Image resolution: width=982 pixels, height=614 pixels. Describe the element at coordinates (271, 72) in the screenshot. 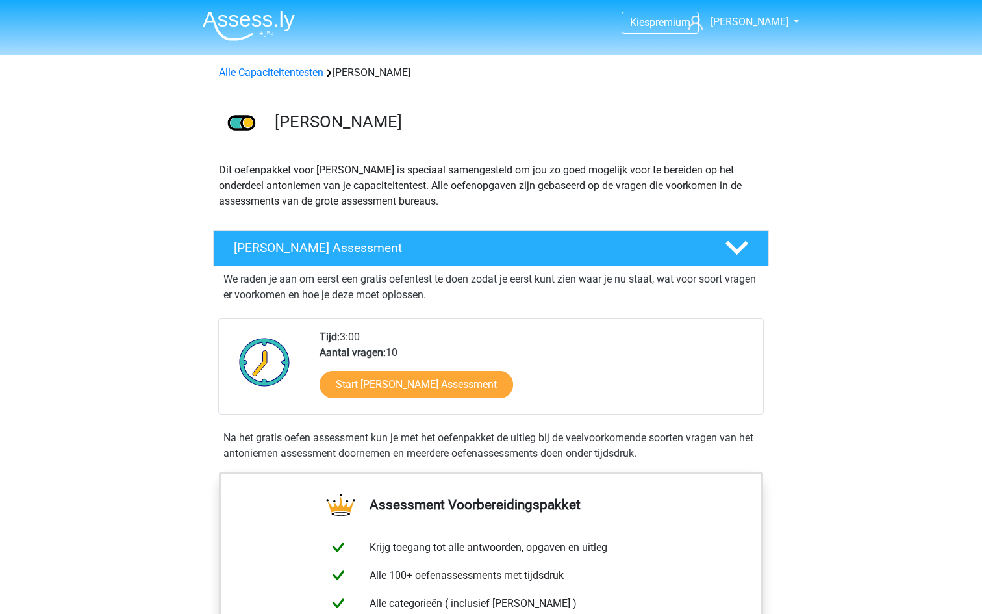

I see `a: Alle Capaciteitentesten` at that location.